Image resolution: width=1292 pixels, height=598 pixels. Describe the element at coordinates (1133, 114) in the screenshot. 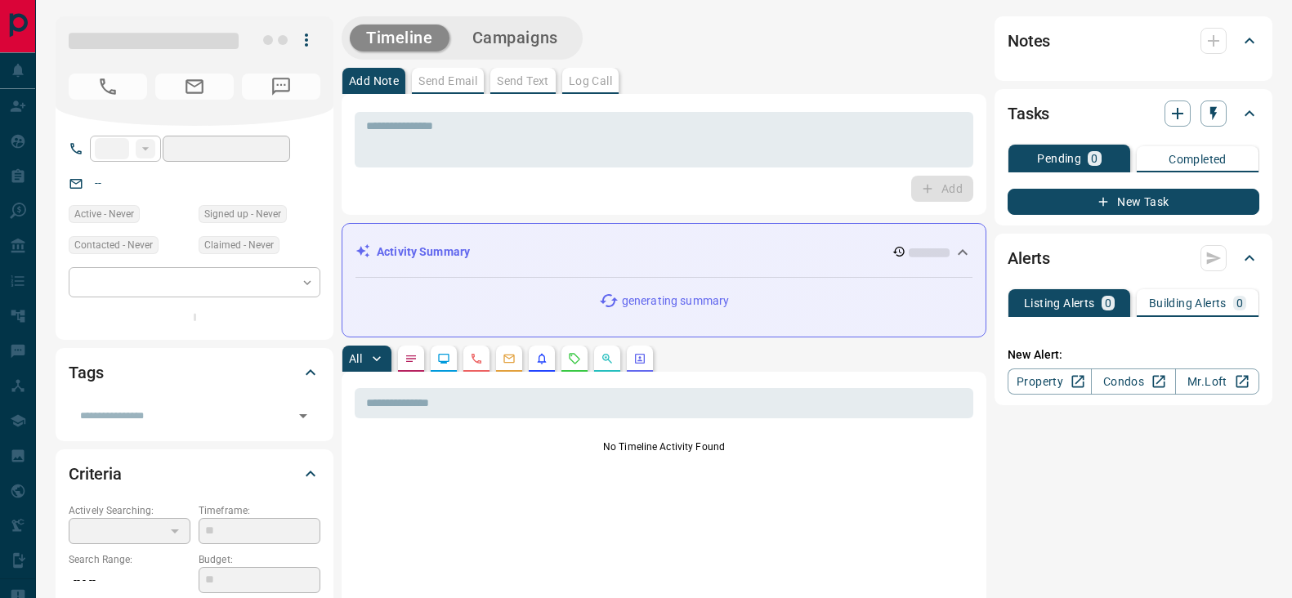

I see `div: Tasks` at that location.